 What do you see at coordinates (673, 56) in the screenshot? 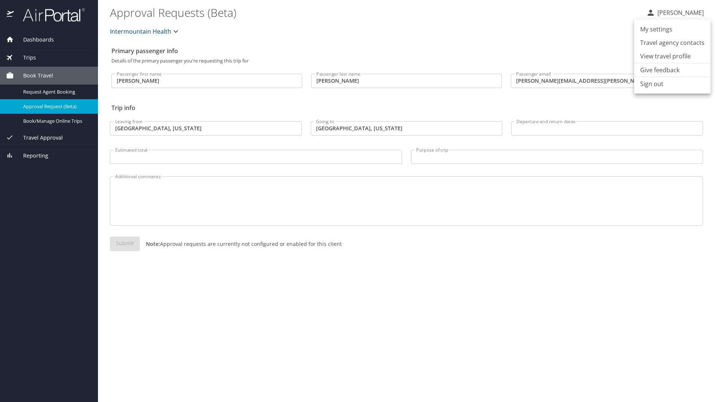
I see `li: View travel profile` at bounding box center [673, 56].